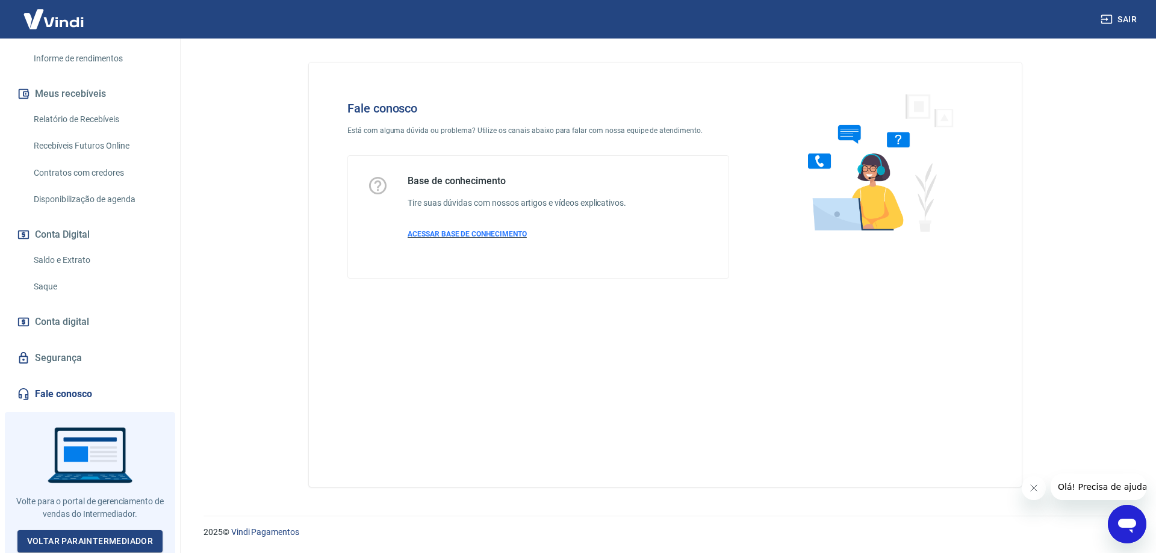 The height and width of the screenshot is (553, 1156). Describe the element at coordinates (90, 235) in the screenshot. I see `button: Conta Digital` at that location.